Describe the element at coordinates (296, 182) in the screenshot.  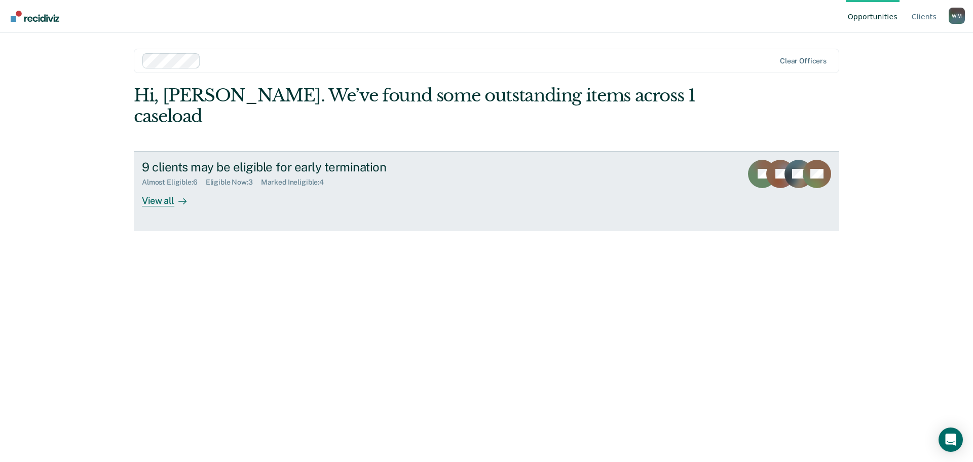
I see `div: Marked Ineligible : 4` at that location.